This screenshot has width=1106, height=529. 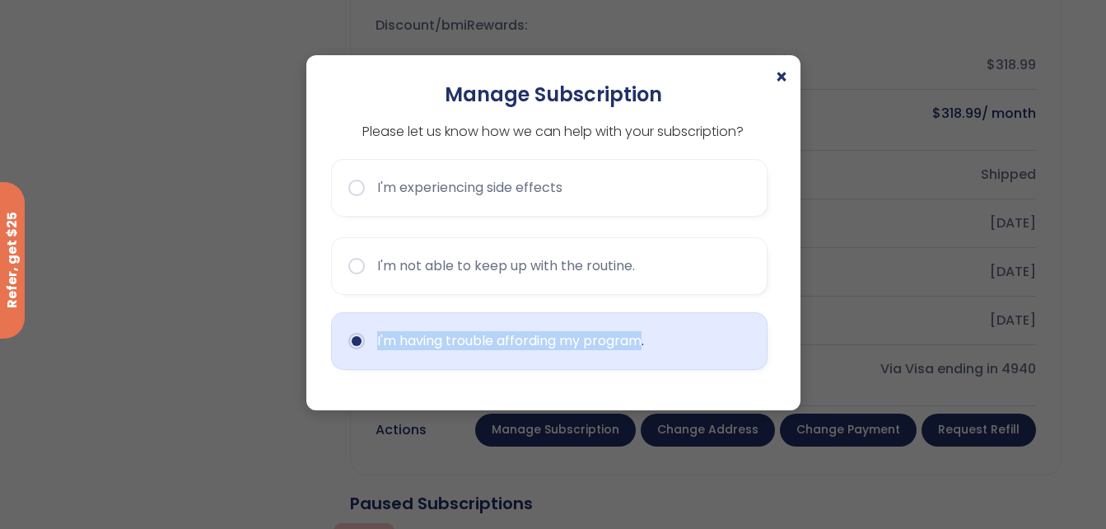 What do you see at coordinates (554, 94) in the screenshot?
I see `h2: Manage Subscription` at bounding box center [554, 94].